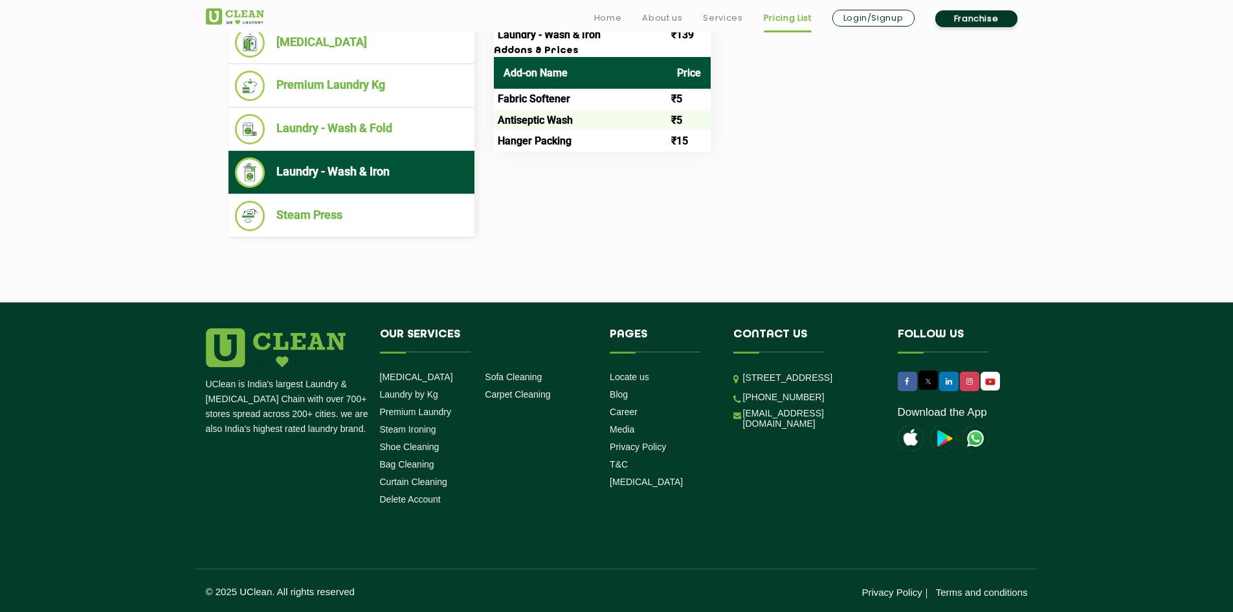  Describe the element at coordinates (409, 394) in the screenshot. I see `a: Laundry by Kg` at that location.